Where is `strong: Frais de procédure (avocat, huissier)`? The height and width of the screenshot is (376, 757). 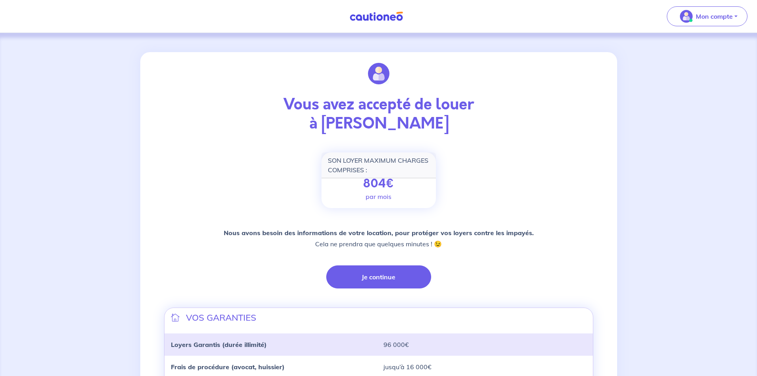 strong: Frais de procédure (avocat, huissier) is located at coordinates (228, 366).